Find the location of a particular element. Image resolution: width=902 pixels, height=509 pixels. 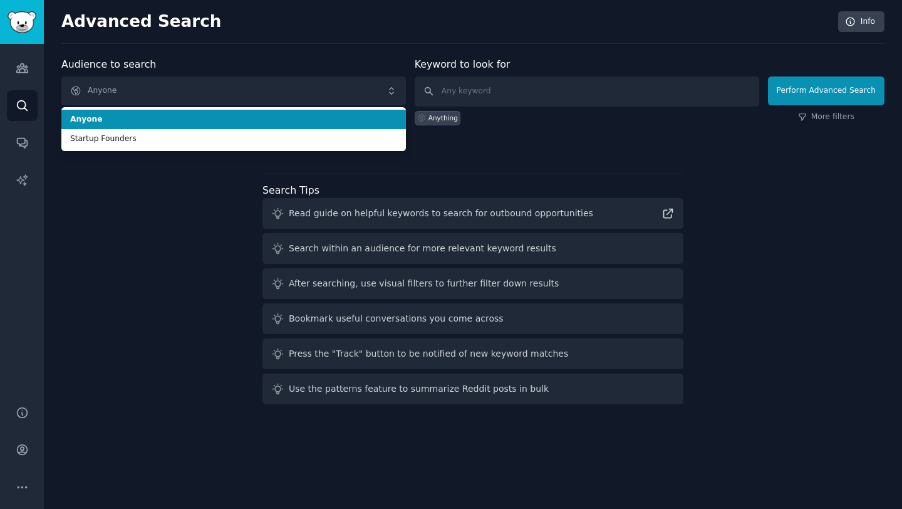

h2: Advanced Search is located at coordinates (446, 22).